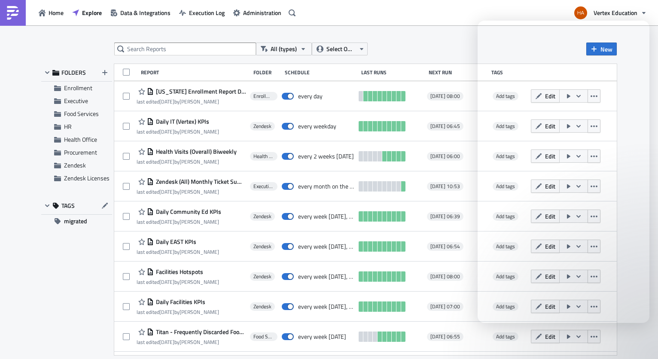 The image size is (658, 359). I want to click on span: Execution Log, so click(207, 12).